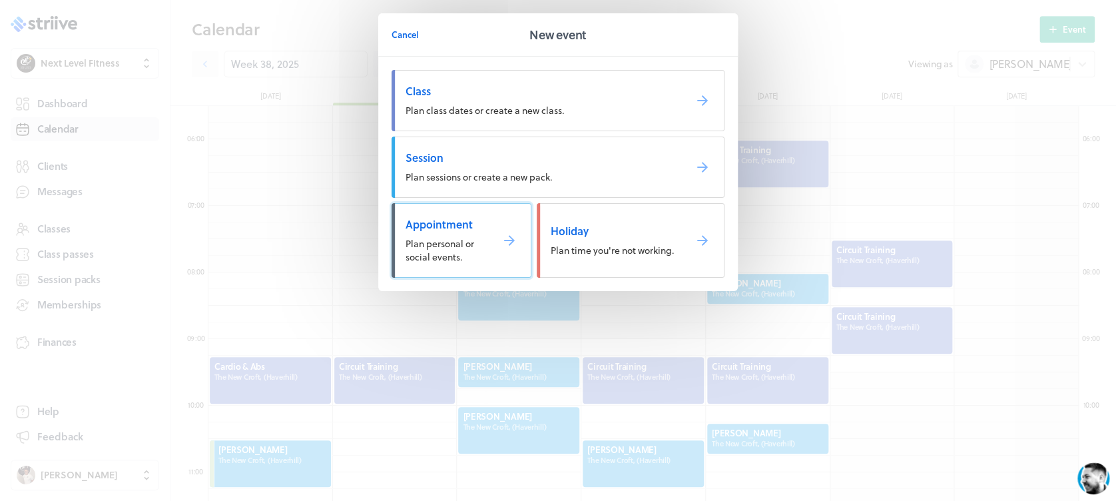 This screenshot has width=1116, height=501. What do you see at coordinates (540, 91) in the screenshot?
I see `span: Class` at bounding box center [540, 91].